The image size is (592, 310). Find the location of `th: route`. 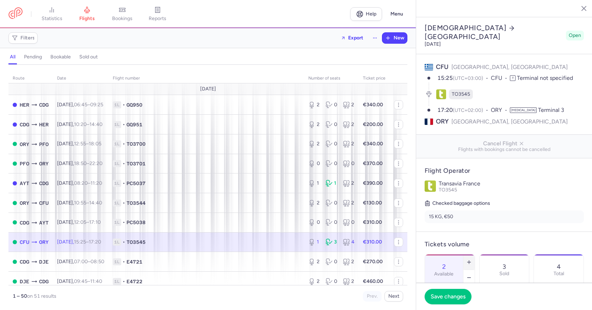

th: route is located at coordinates (31, 79).